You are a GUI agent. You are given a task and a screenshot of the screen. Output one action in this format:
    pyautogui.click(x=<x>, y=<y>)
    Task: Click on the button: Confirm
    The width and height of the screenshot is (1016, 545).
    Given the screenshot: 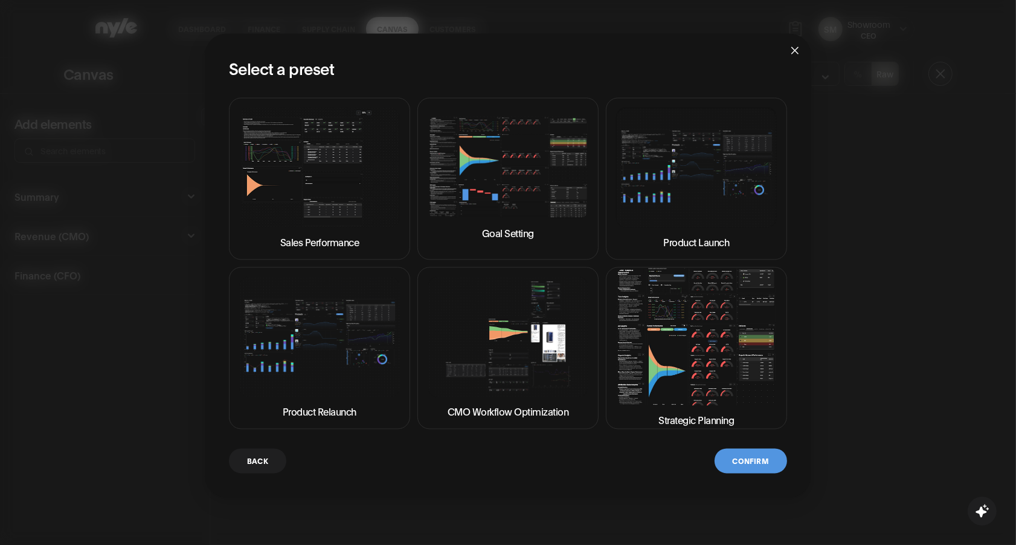 What is the action you would take?
    pyautogui.click(x=751, y=460)
    